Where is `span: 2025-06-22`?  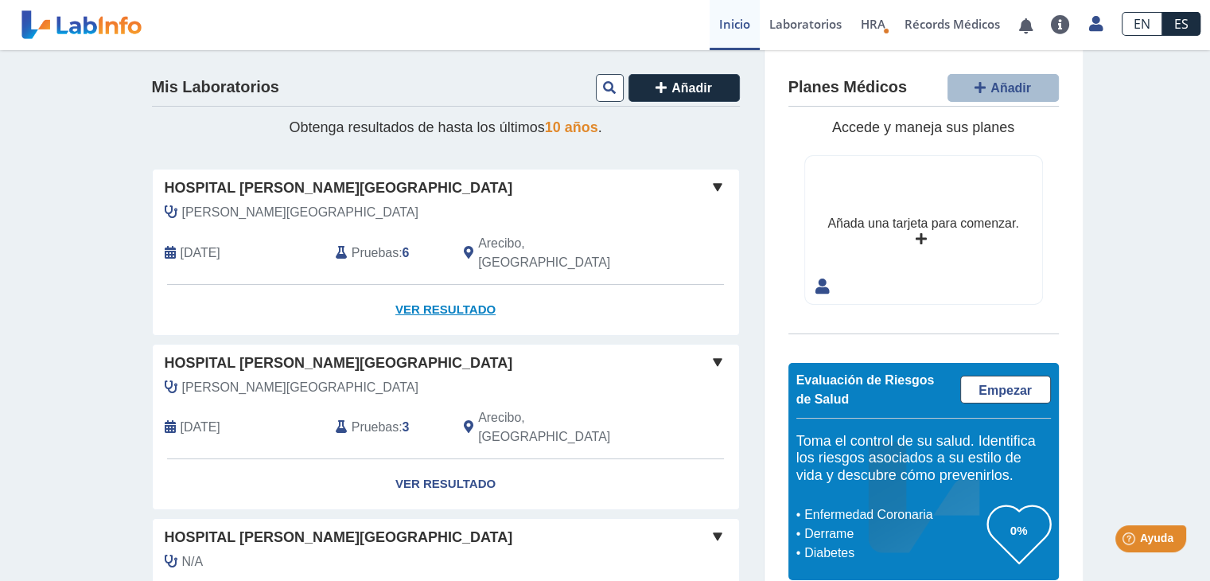
span: 2025-06-22 is located at coordinates (201, 427).